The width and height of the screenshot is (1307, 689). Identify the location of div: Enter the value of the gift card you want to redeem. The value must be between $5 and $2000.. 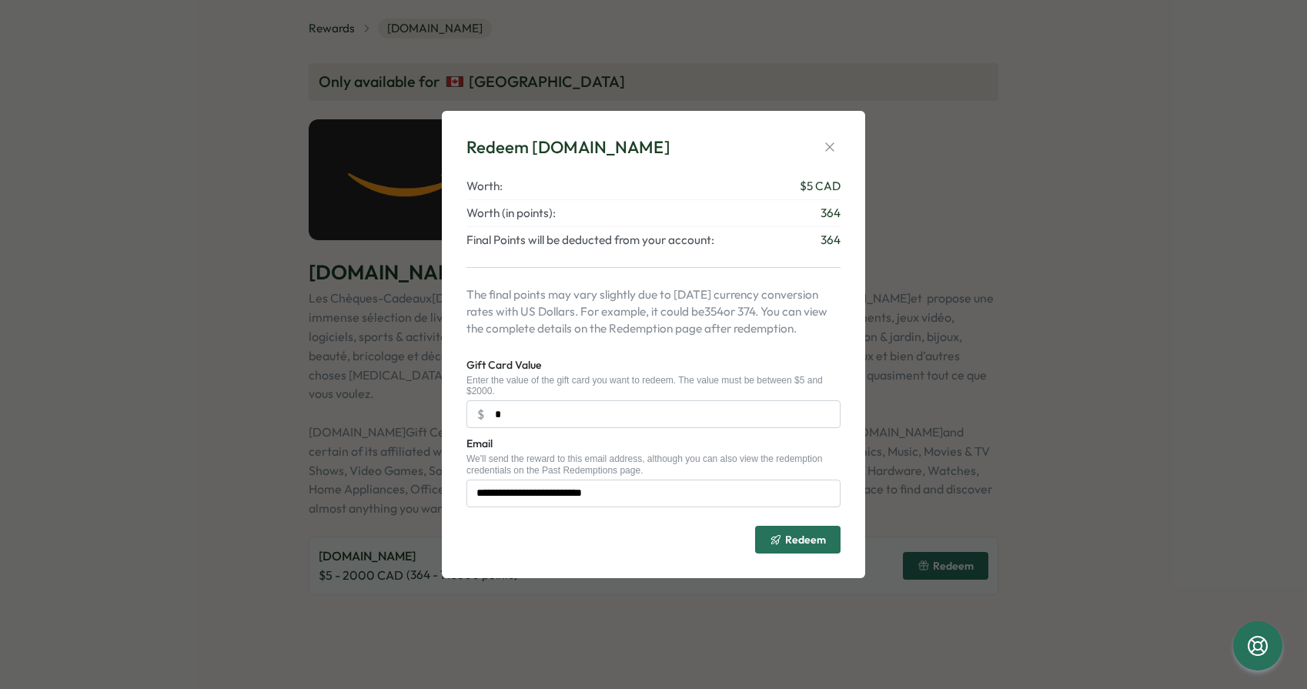
(653, 386).